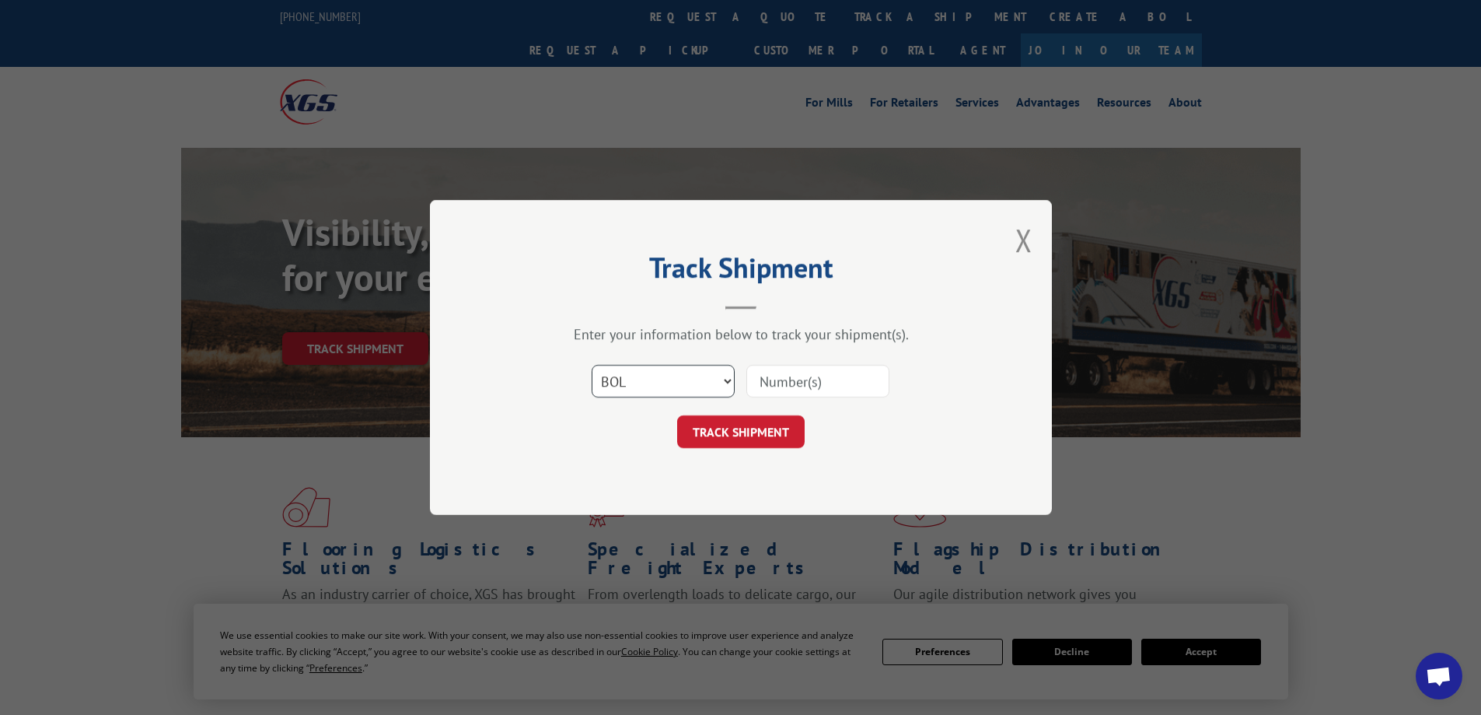 This screenshot has width=1481, height=715. What do you see at coordinates (818, 381) in the screenshot?
I see `input: Number(s)` at bounding box center [818, 381].